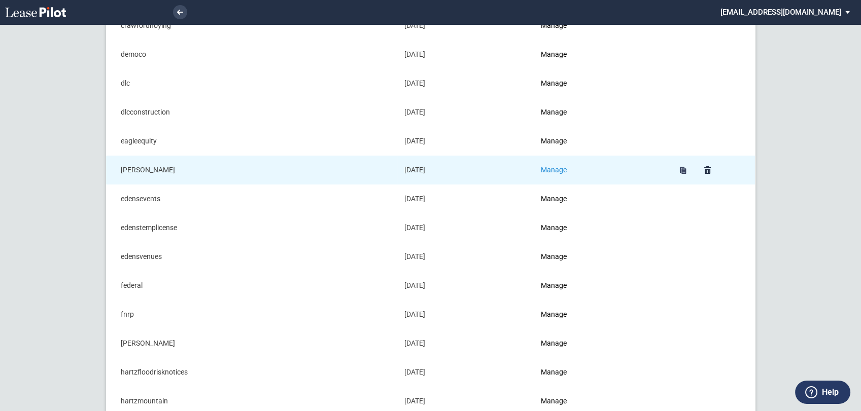 This screenshot has height=411, width=861. What do you see at coordinates (252, 112) in the screenshot?
I see `td: dlcconstruction` at bounding box center [252, 112].